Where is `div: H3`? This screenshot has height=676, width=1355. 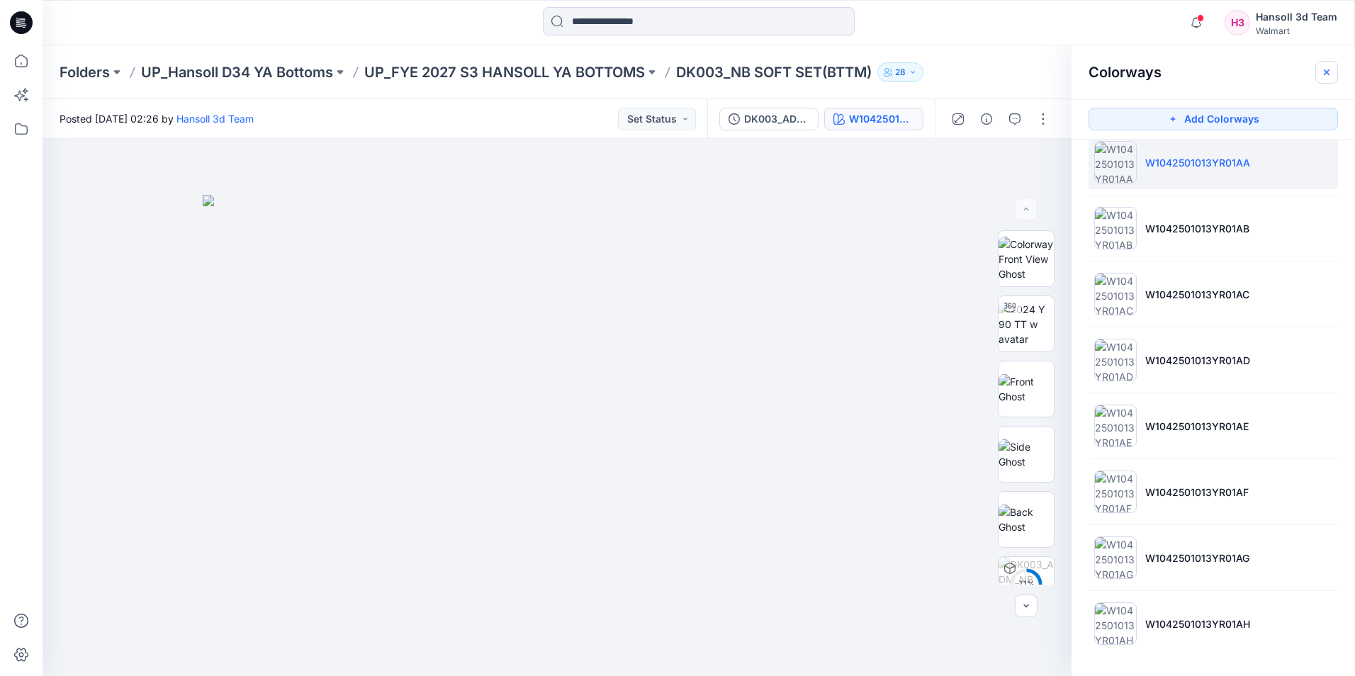
div: H3 is located at coordinates (1238, 23).